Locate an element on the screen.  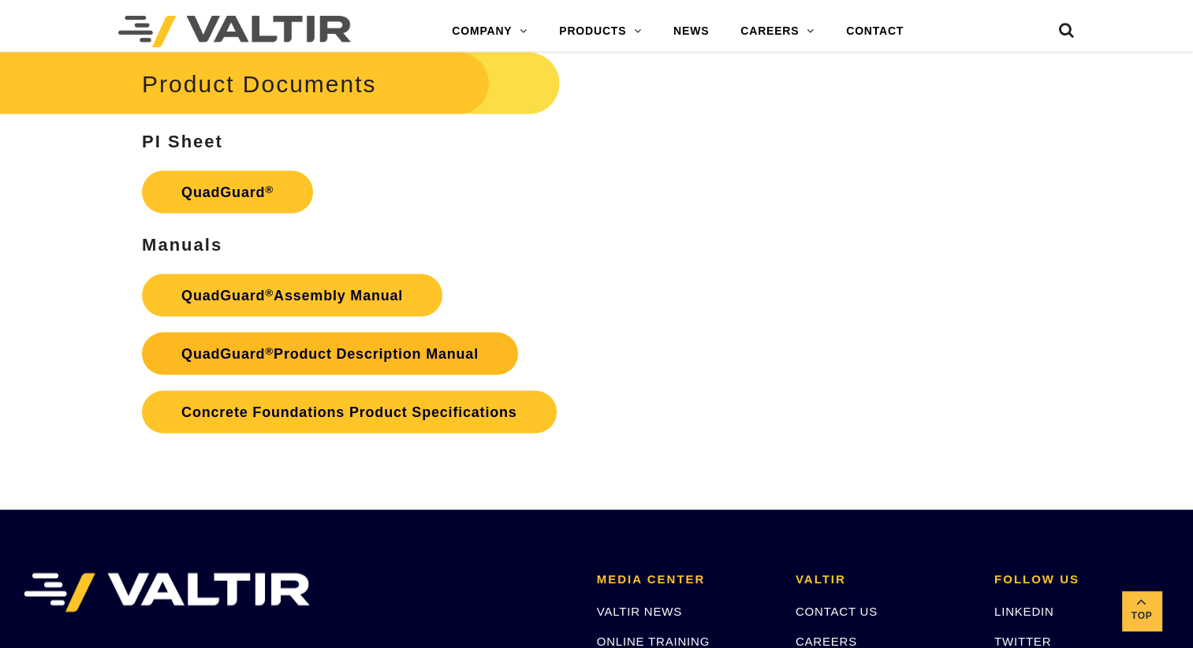
strong: PI Sheet is located at coordinates (182, 141).